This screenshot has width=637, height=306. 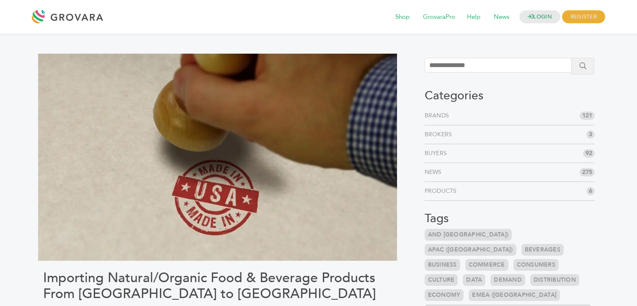 What do you see at coordinates (510, 96) in the screenshot?
I see `h3: Categories` at bounding box center [510, 96].